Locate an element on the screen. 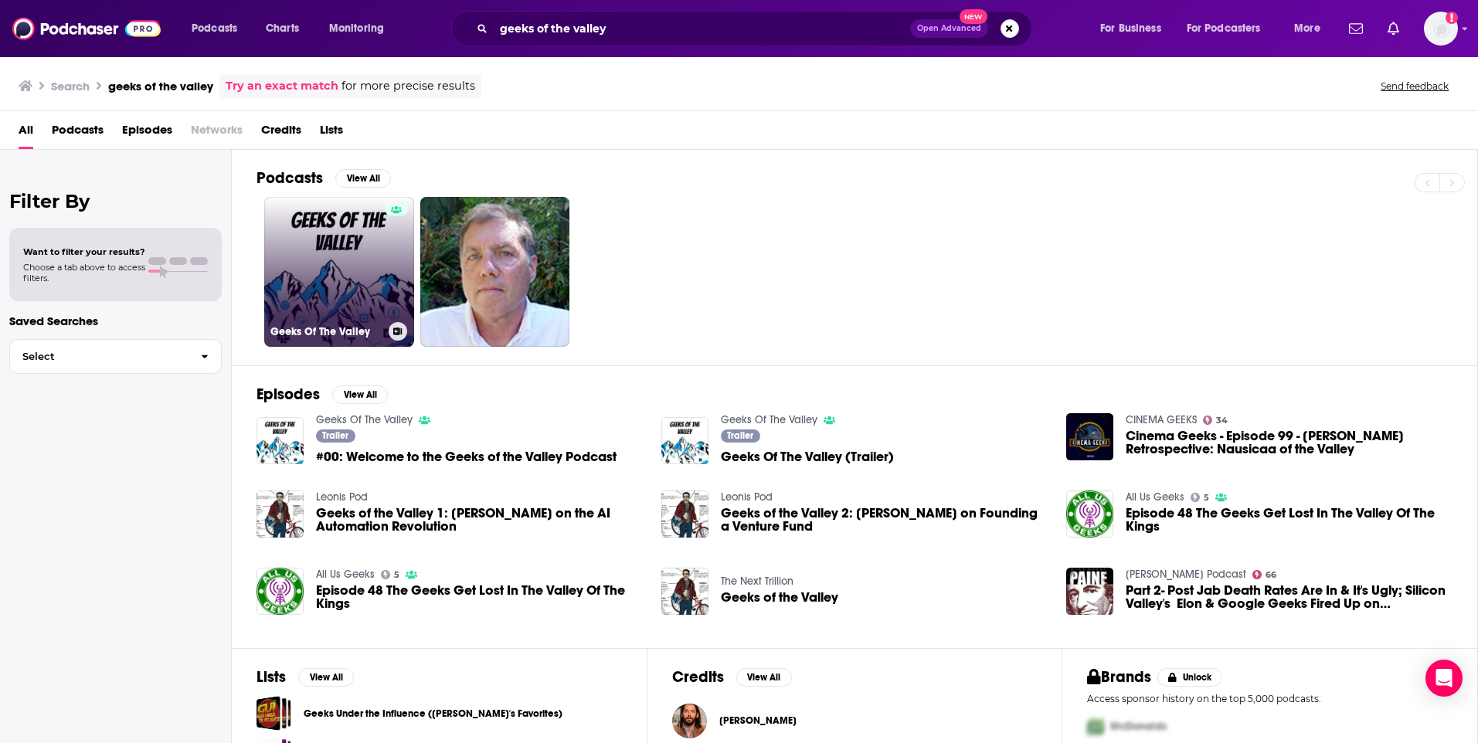 This screenshot has height=743, width=1478. button: Select is located at coordinates (115, 356).